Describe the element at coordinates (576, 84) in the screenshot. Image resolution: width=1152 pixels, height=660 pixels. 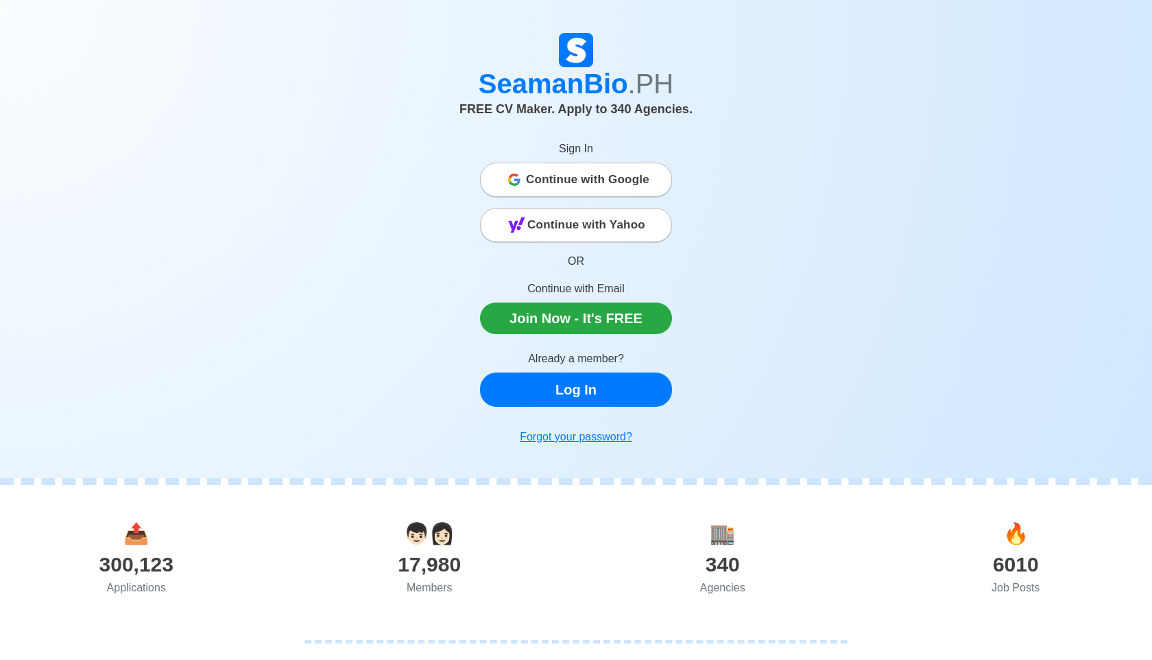
I see `h1: SeamanBio` at that location.